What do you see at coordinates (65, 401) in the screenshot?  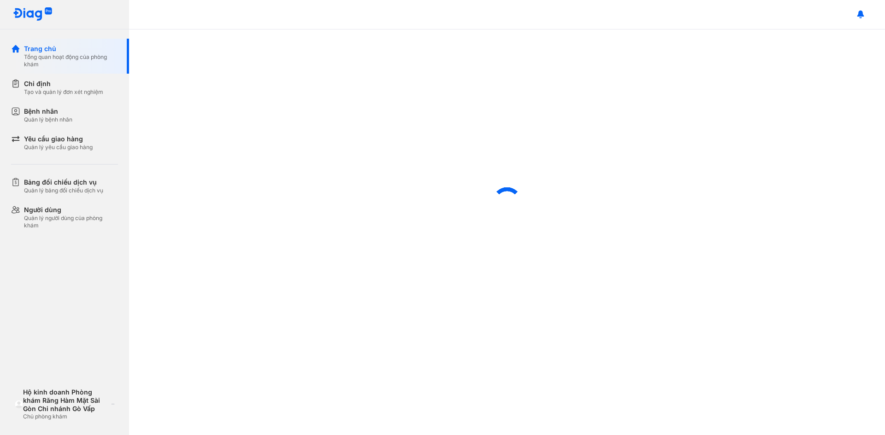 I see `div: Hộ kinh doanh Phòng khám Răng Hàm Mặt Sài Gòn Chi nhánh Gò Vấp` at bounding box center [65, 401].